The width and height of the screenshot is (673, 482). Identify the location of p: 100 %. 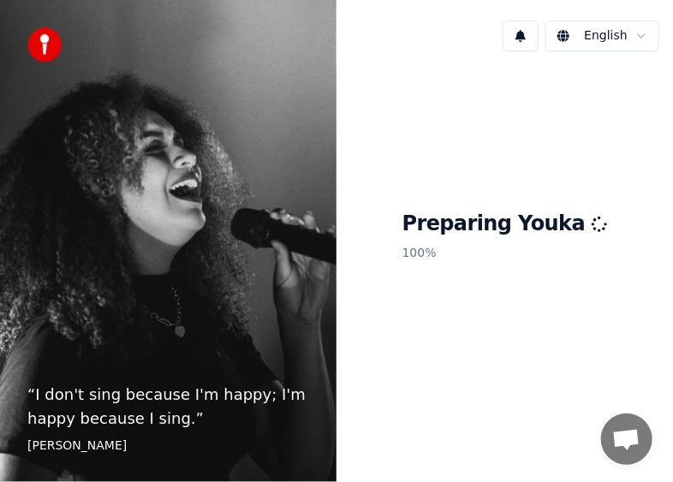
(505, 254).